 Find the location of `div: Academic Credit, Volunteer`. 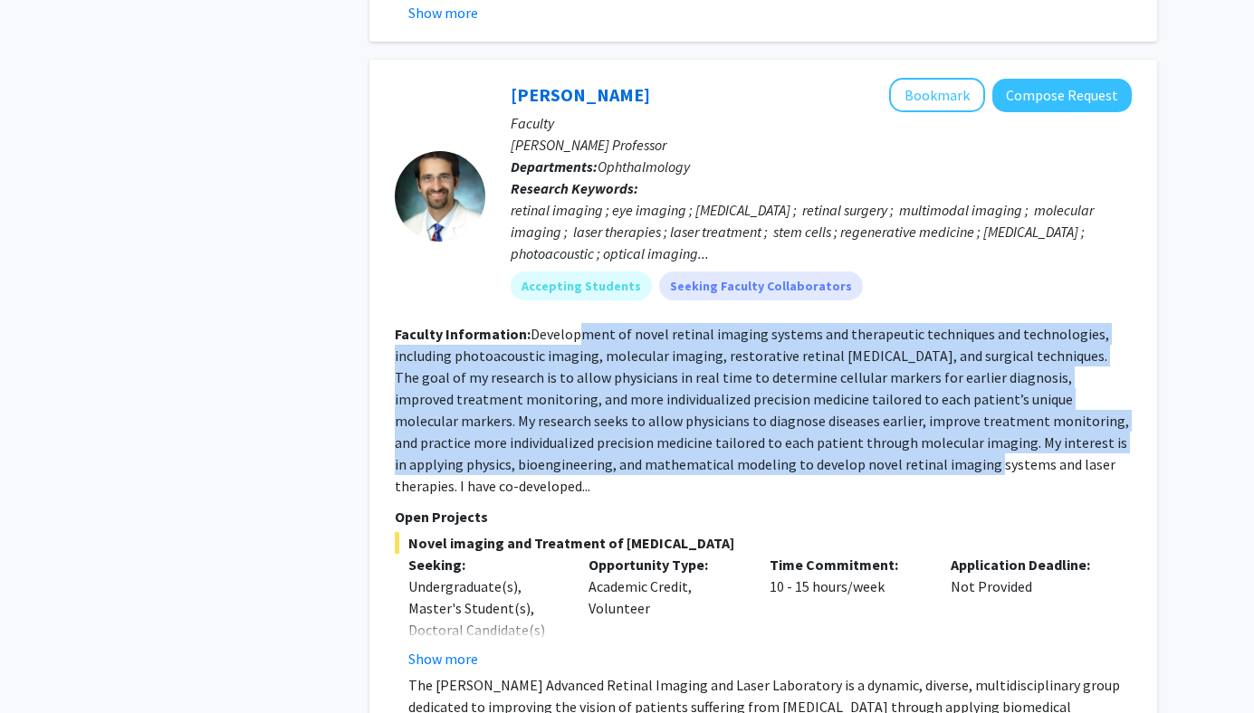

div: Academic Credit, Volunteer is located at coordinates (665, 612).